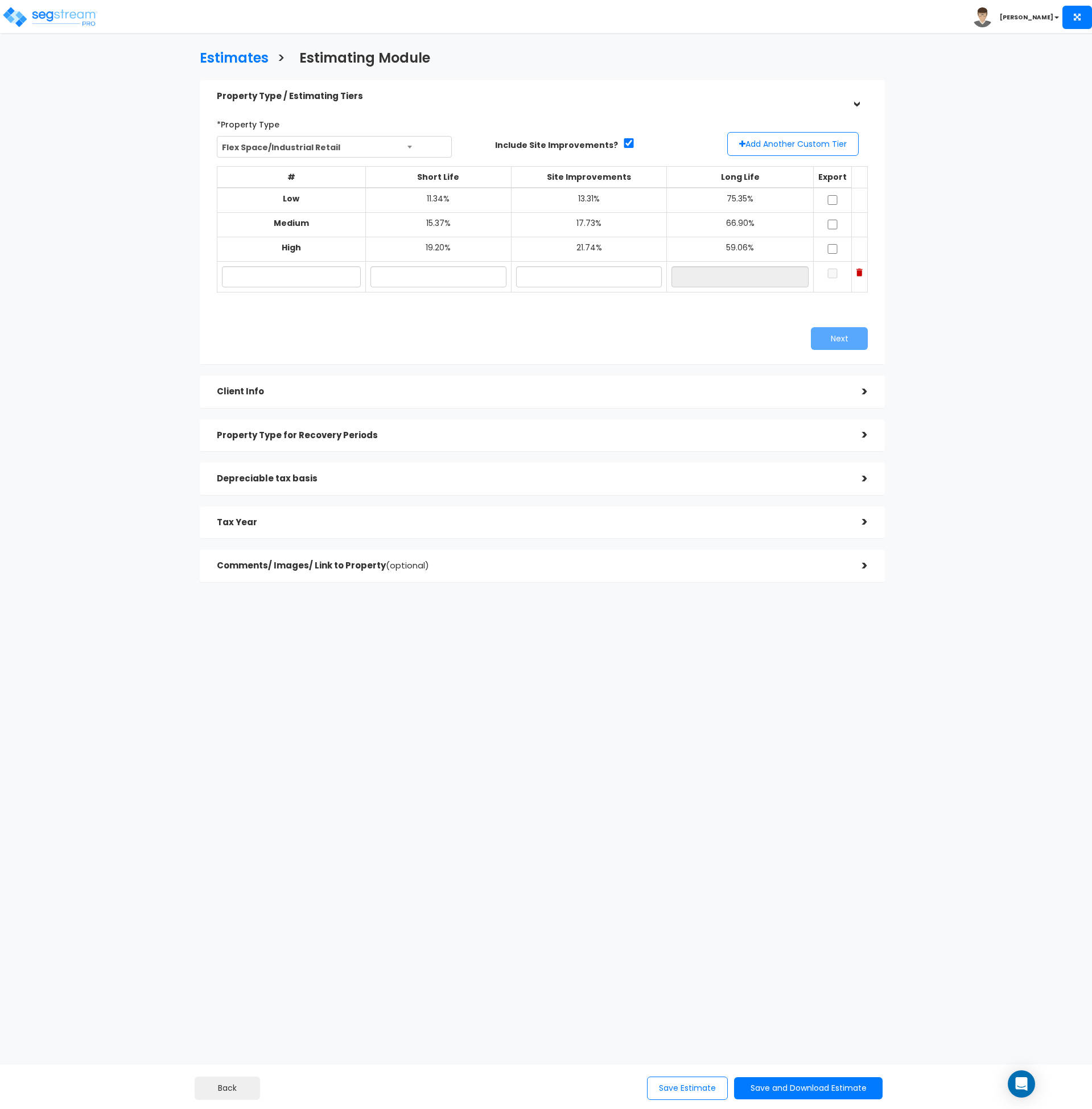 This screenshot has height=1109, width=1092. Describe the element at coordinates (740, 225) in the screenshot. I see `td: 66.90%` at that location.